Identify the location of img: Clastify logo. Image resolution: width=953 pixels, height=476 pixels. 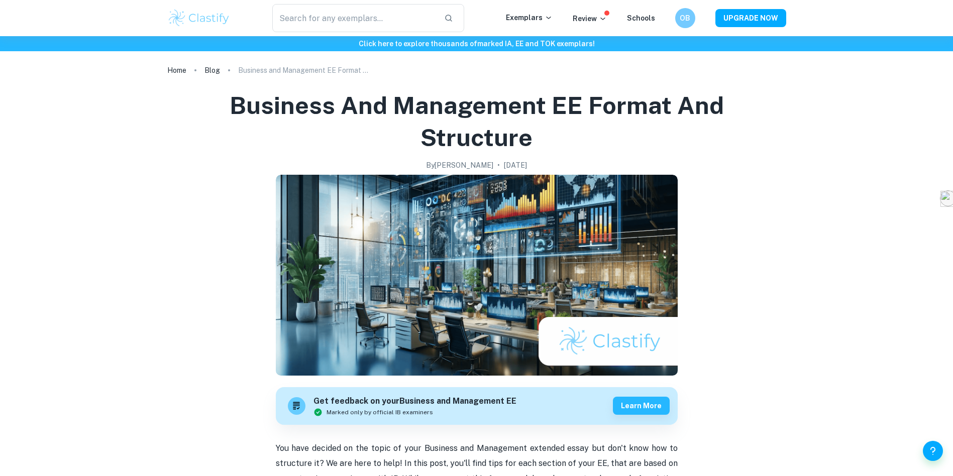
(199, 18).